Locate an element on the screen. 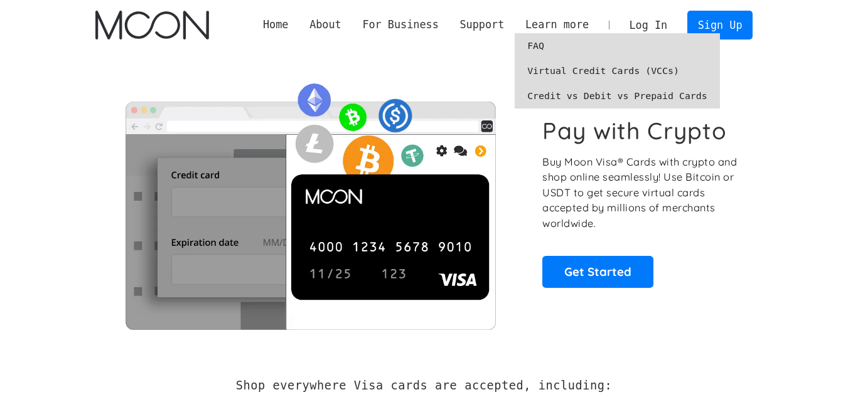 The image size is (848, 402). a: Sign Up is located at coordinates (720, 24).